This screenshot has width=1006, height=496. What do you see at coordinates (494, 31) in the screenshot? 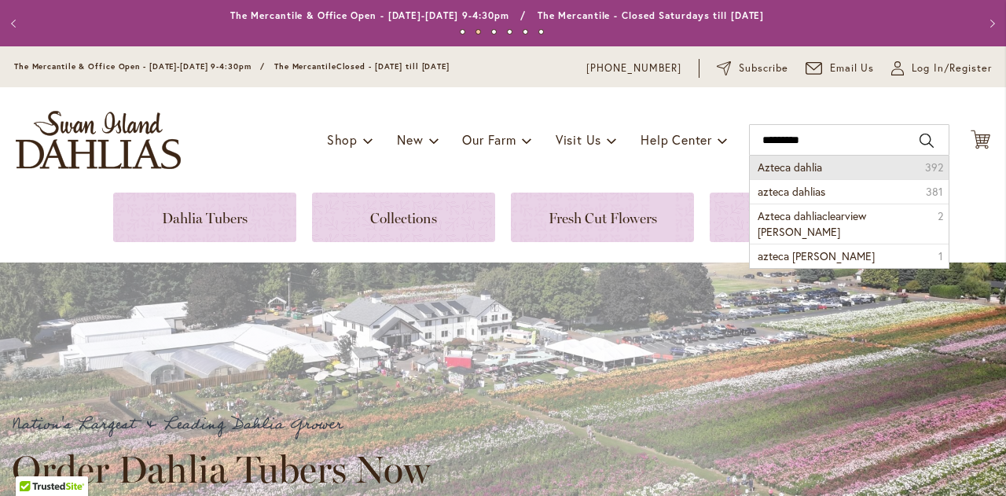
I see `button: 3 of 6` at bounding box center [494, 31].